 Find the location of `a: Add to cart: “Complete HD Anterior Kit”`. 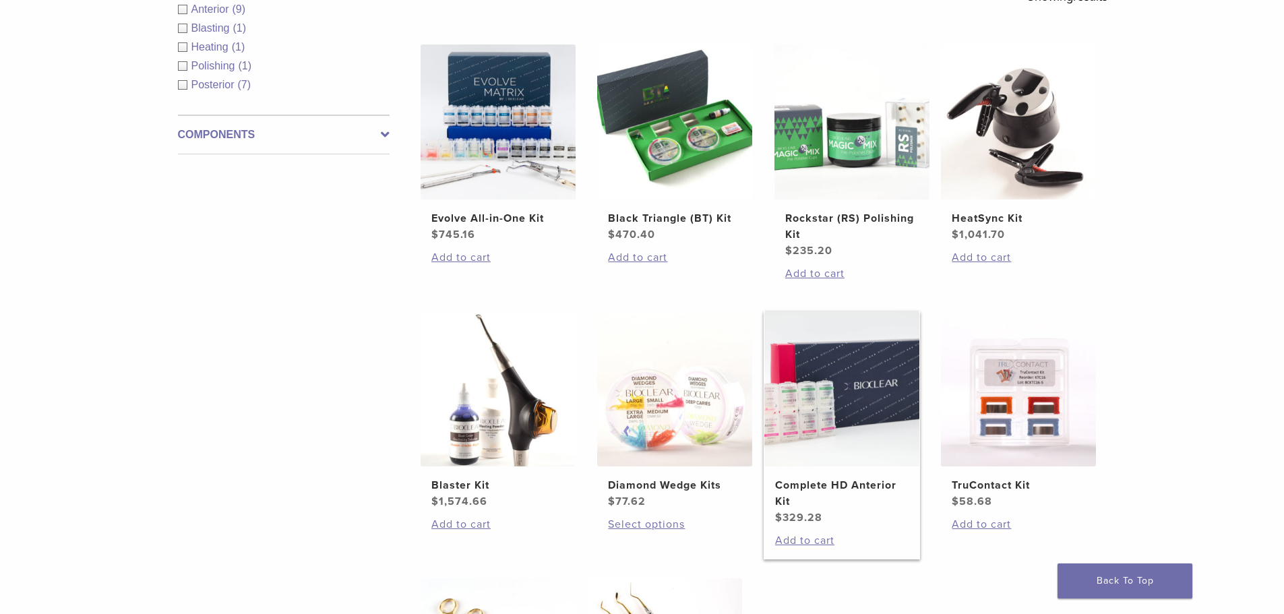

a: Add to cart: “Complete HD Anterior Kit” is located at coordinates (842, 540).